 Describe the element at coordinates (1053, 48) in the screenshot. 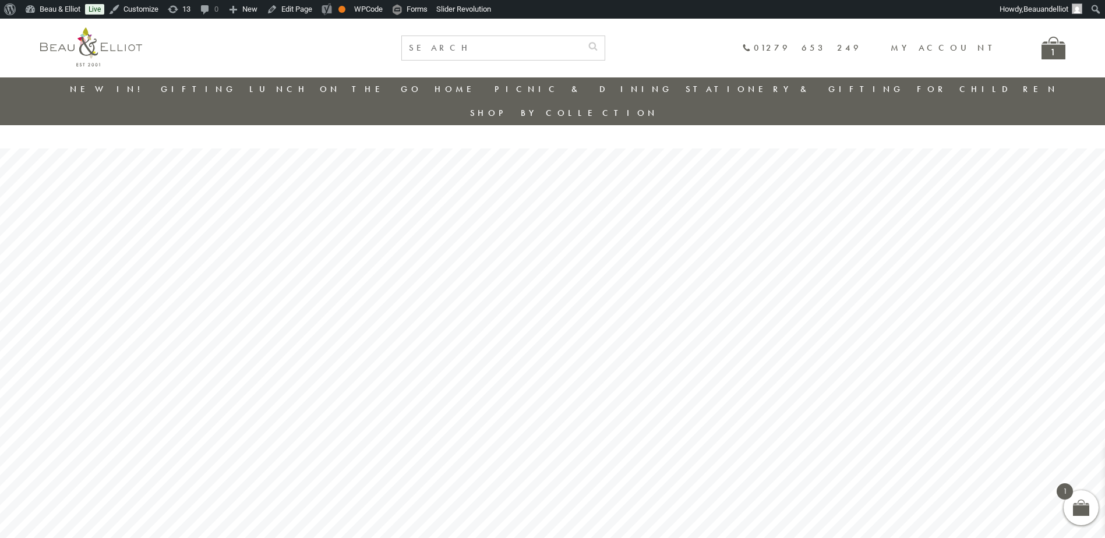

I see `div: 1` at that location.